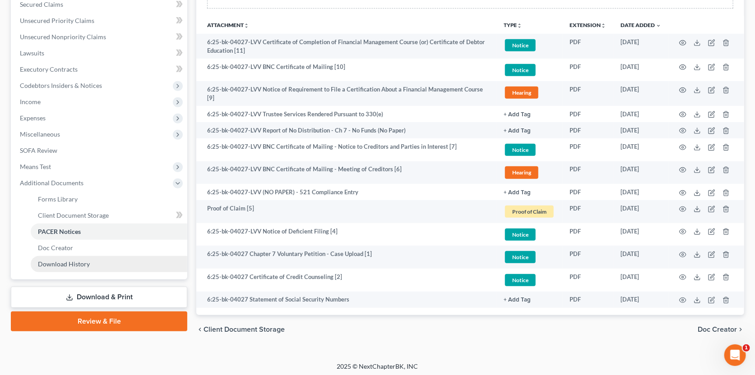  What do you see at coordinates (200, 330) in the screenshot?
I see `i: chevron_left` at bounding box center [200, 330].